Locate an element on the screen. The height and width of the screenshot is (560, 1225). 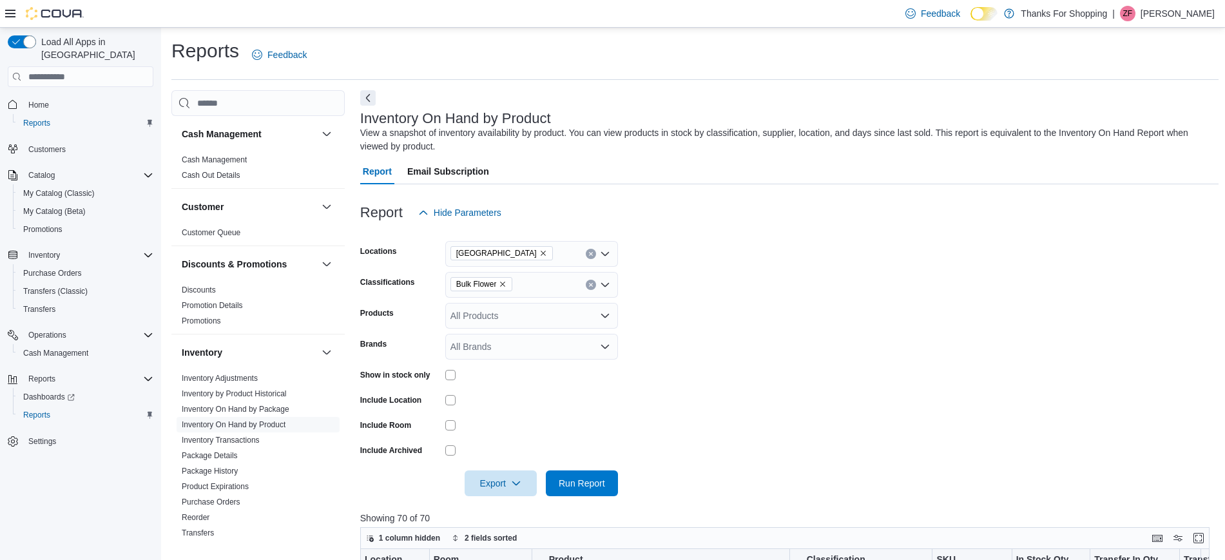
span: Inventory On Hand by Package is located at coordinates (235, 409).